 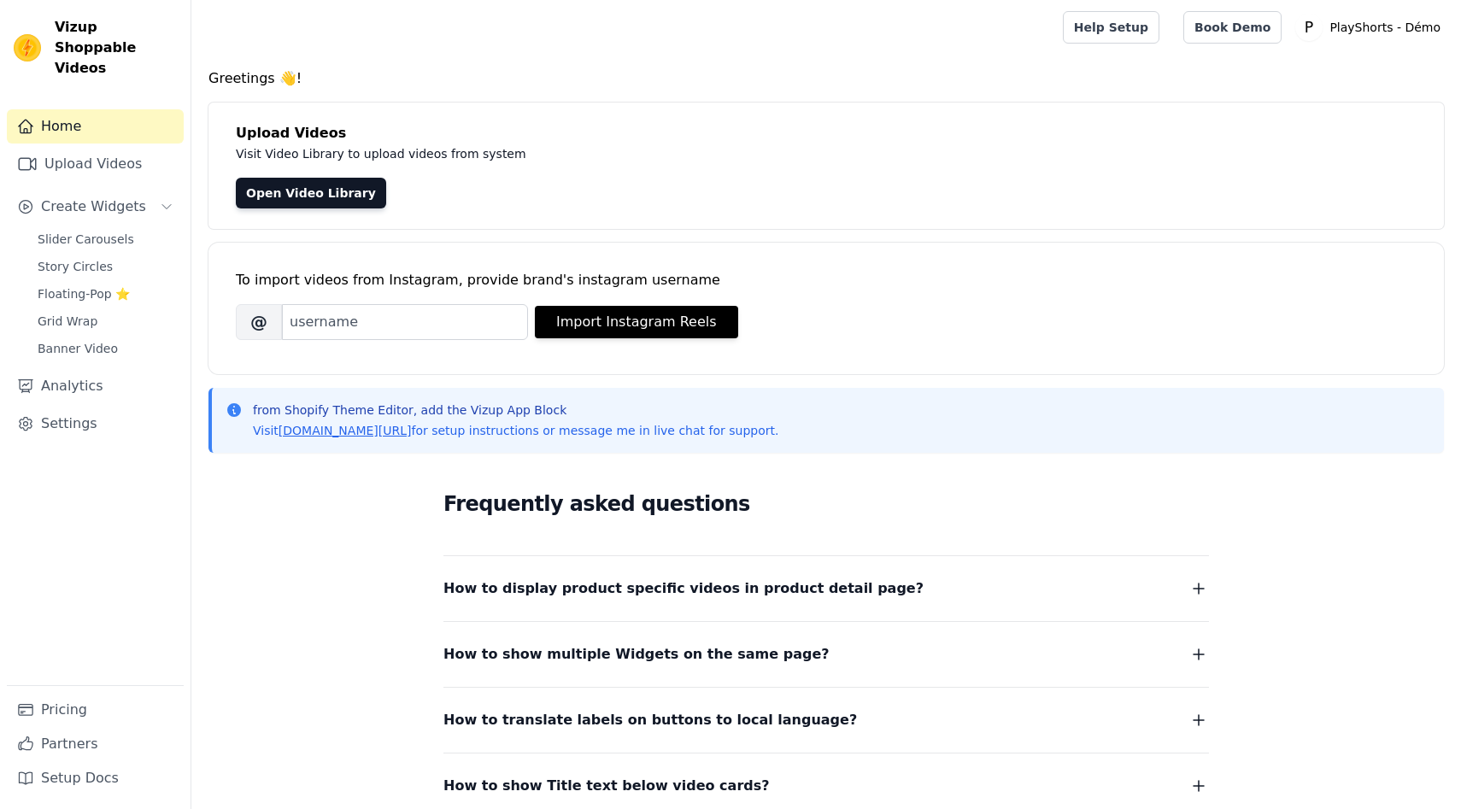 What do you see at coordinates (105, 267) in the screenshot?
I see `a: Story Circles` at bounding box center [105, 267].